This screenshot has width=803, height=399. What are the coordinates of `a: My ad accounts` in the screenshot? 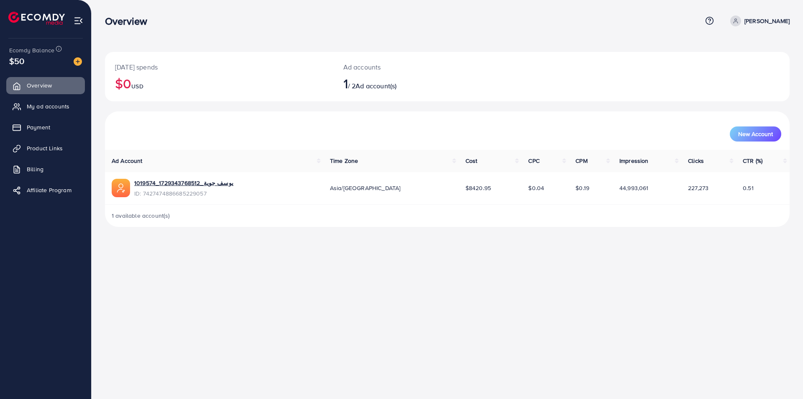 It's located at (46, 106).